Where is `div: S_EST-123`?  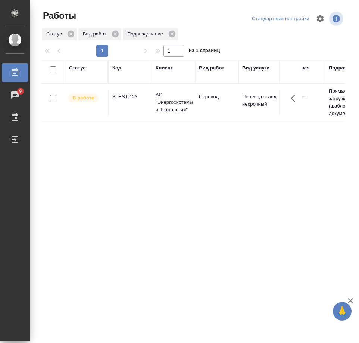 div: S_EST-123 is located at coordinates (130, 97).